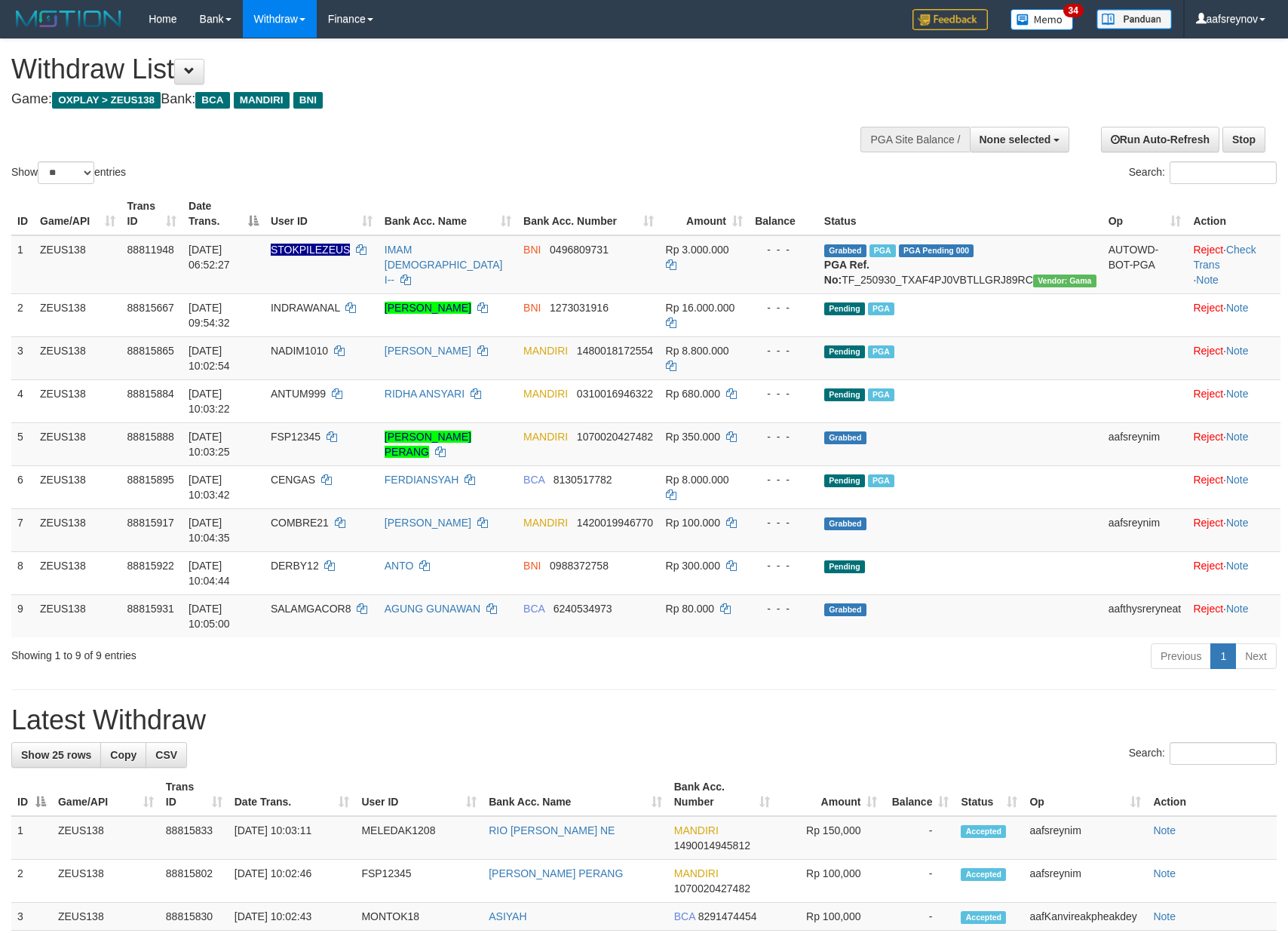  I want to click on img: MOTION_logo.png, so click(69, 19).